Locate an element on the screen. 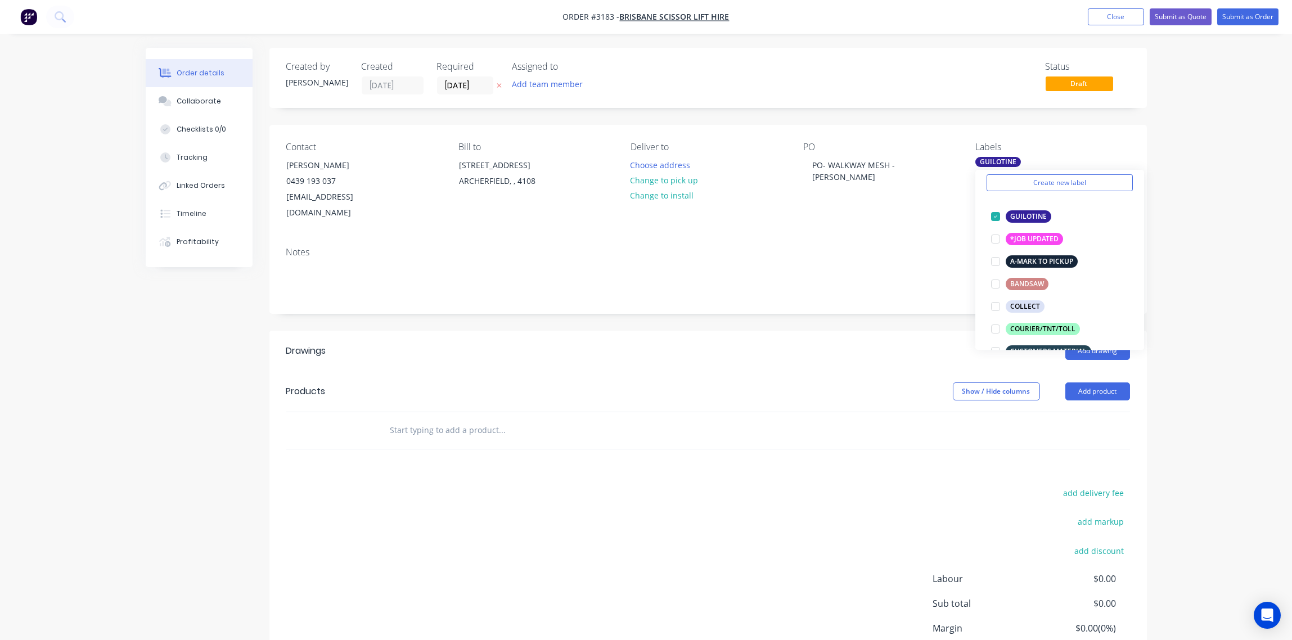  div: ARCHERFIELD, , 4108 is located at coordinates (506, 181).